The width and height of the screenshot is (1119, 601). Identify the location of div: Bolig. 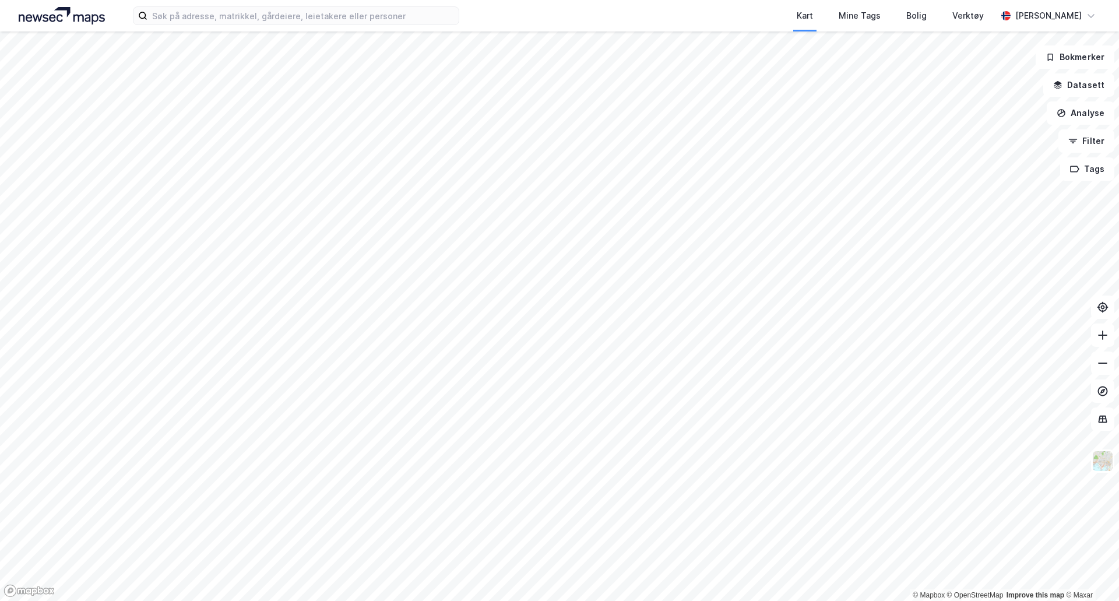
(916, 16).